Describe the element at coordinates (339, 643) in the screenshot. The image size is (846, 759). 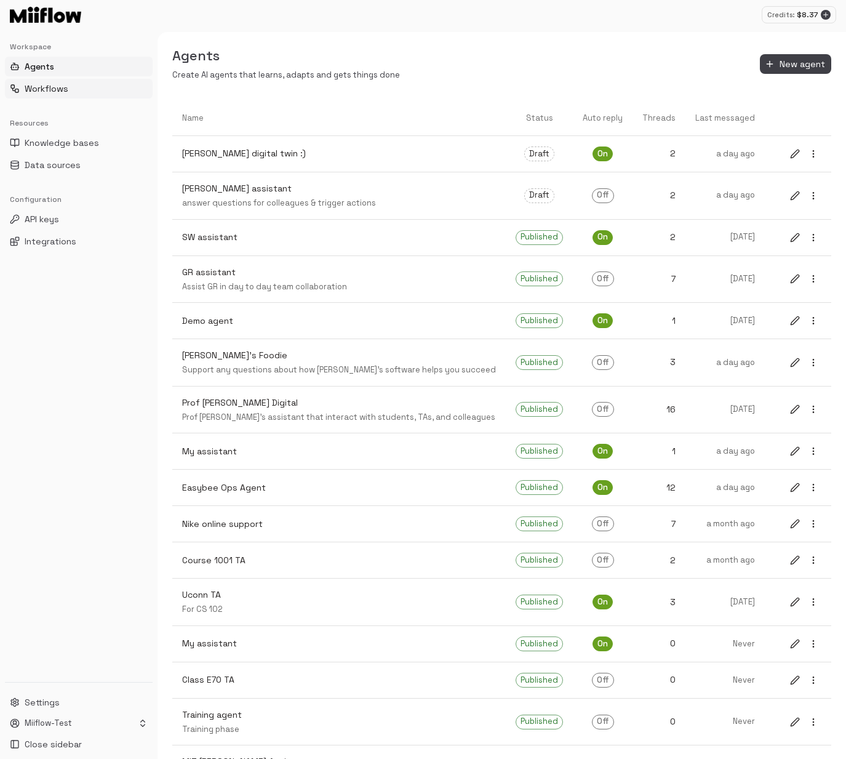
I see `a: My assistant` at that location.